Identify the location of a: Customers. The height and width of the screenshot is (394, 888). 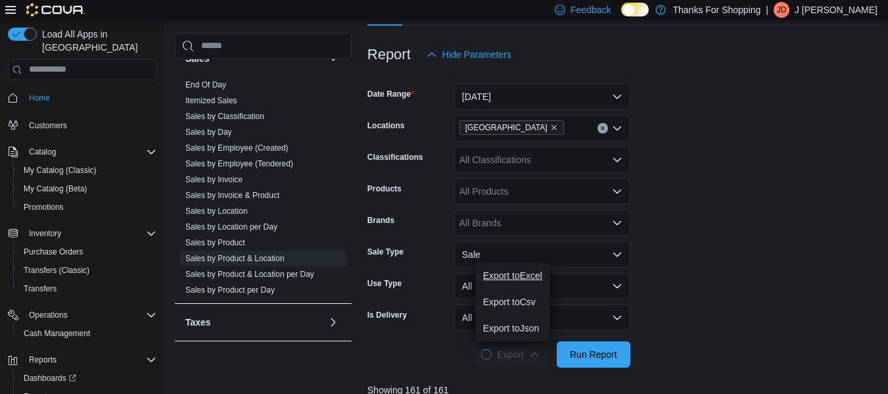
(48, 126).